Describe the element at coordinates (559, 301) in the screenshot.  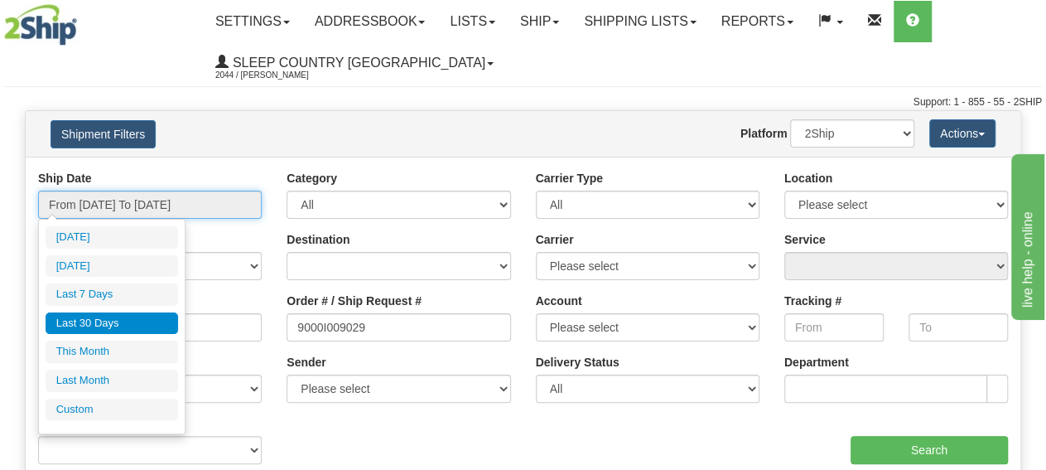
I see `label: Account` at that location.